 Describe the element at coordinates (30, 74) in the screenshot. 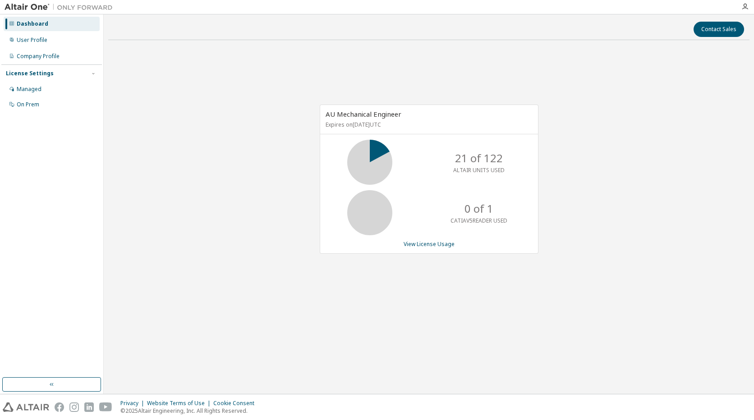

I see `div: License Settings` at that location.